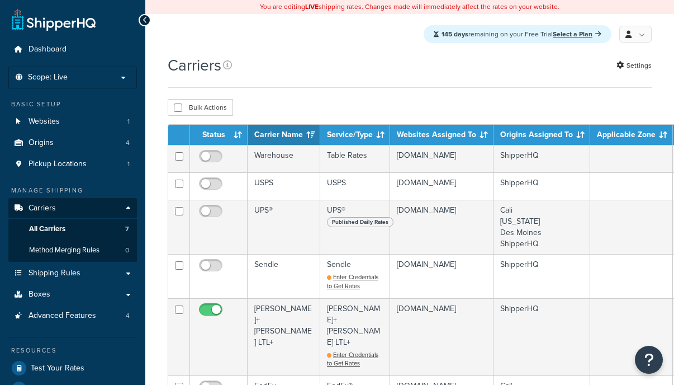 Image resolution: width=674 pixels, height=385 pixels. What do you see at coordinates (41, 143) in the screenshot?
I see `span: Origins` at bounding box center [41, 143].